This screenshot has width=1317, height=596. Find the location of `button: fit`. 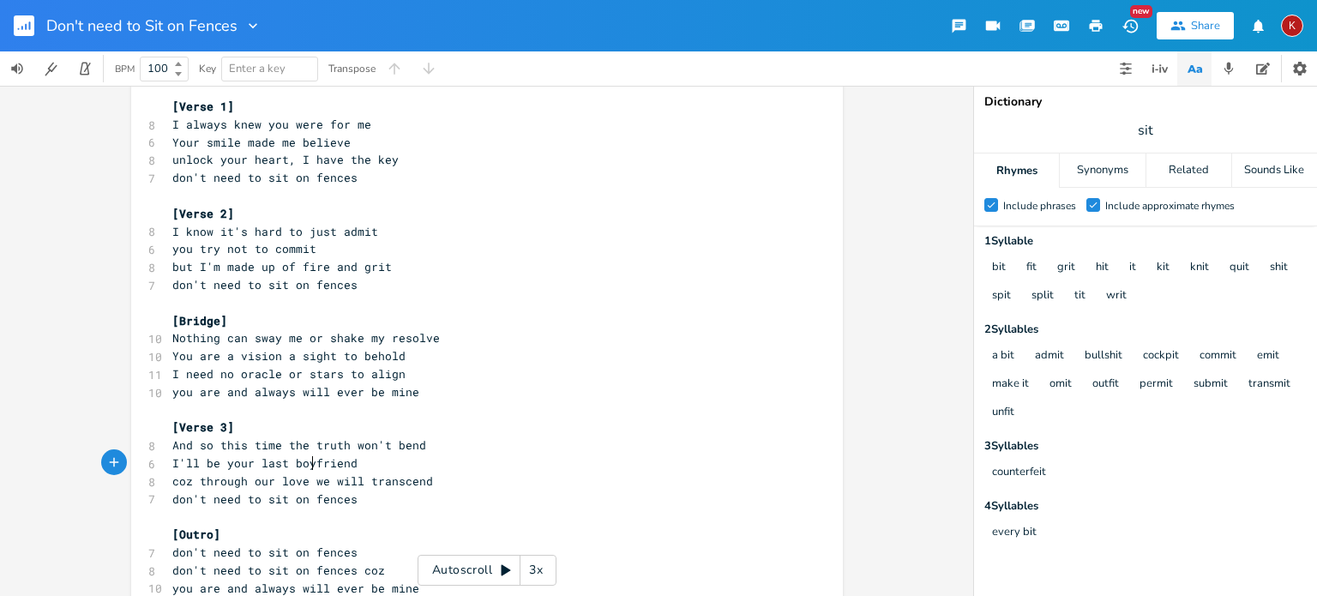

button: fit is located at coordinates (1032, 268).